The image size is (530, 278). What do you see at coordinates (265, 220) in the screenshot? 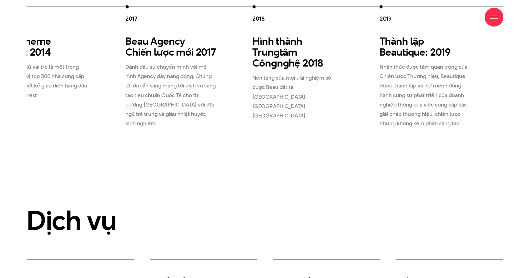
I see `h2: Dịch vụ` at bounding box center [265, 220].